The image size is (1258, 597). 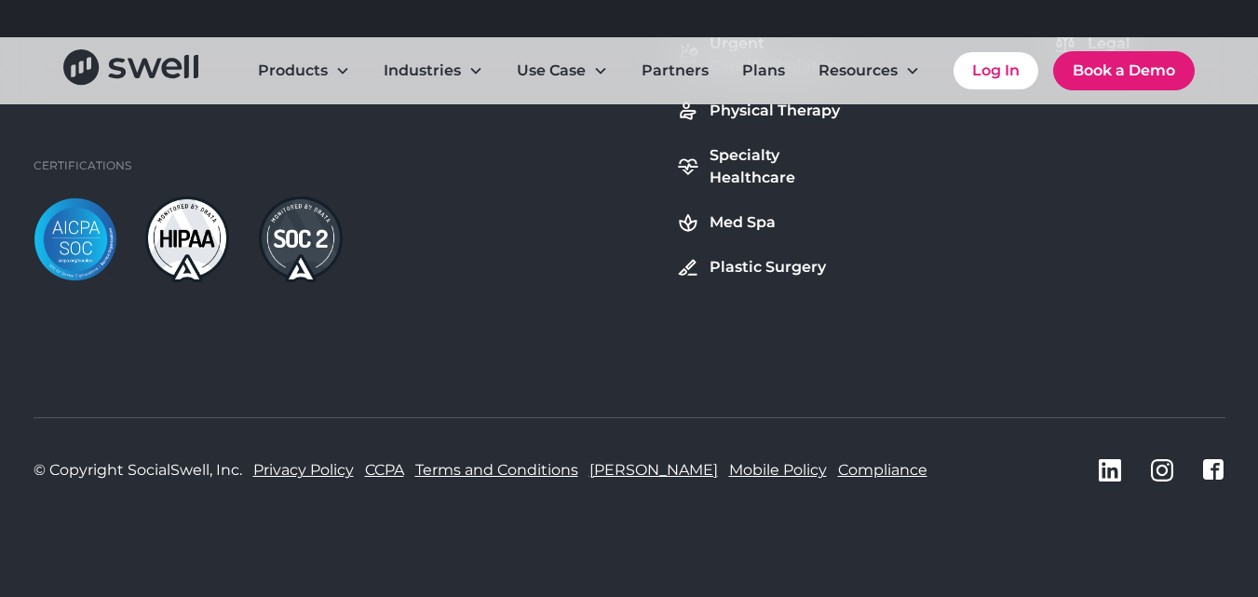 What do you see at coordinates (1124, 71) in the screenshot?
I see `a: Book a Demo` at bounding box center [1124, 71].